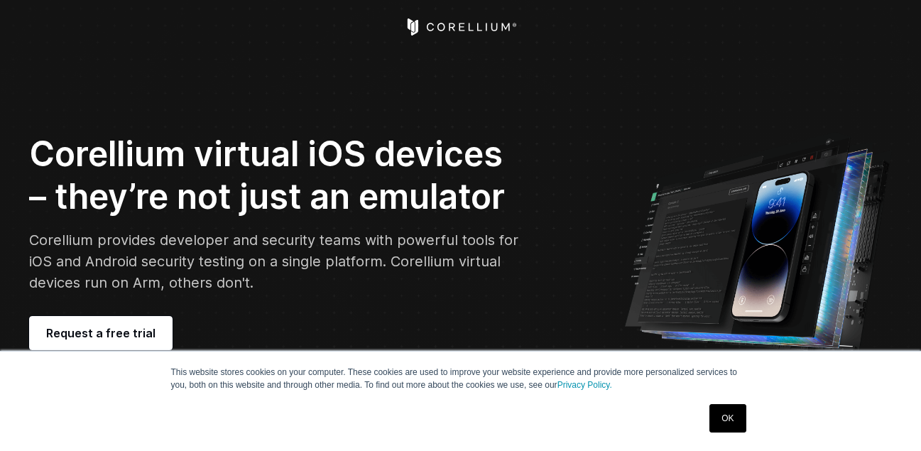 The width and height of the screenshot is (921, 451). What do you see at coordinates (727, 418) in the screenshot?
I see `a: OK` at bounding box center [727, 418].